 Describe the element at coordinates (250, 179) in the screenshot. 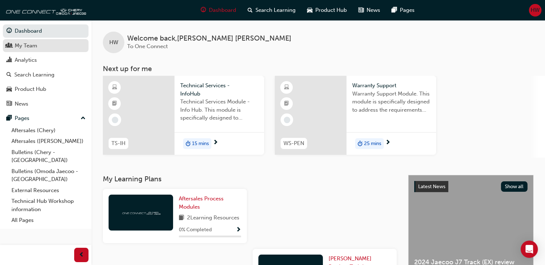

I see `h3: My Learning Plans` at that location.